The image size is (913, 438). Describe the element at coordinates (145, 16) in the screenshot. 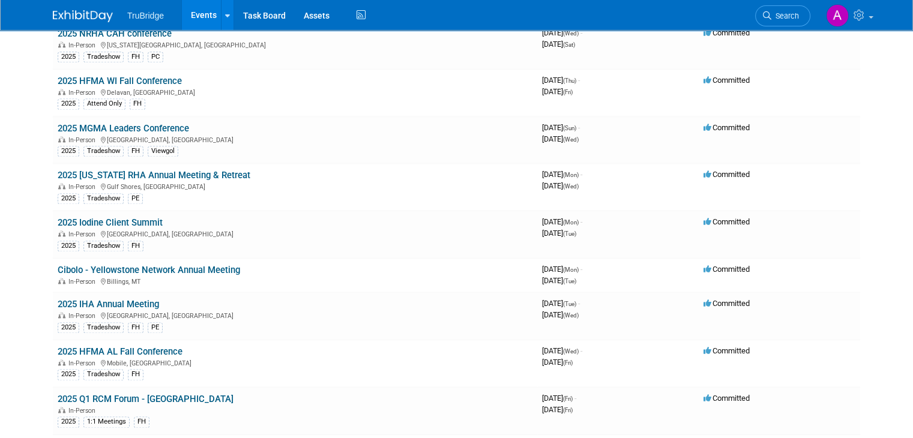

I see `span: TruBridge` at that location.